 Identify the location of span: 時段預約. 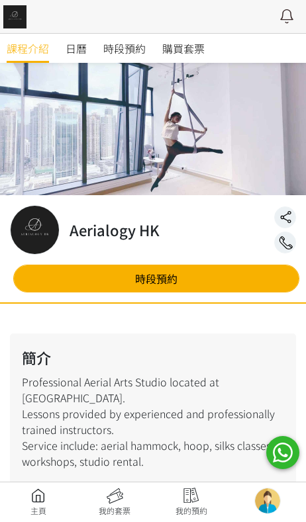
(124, 48).